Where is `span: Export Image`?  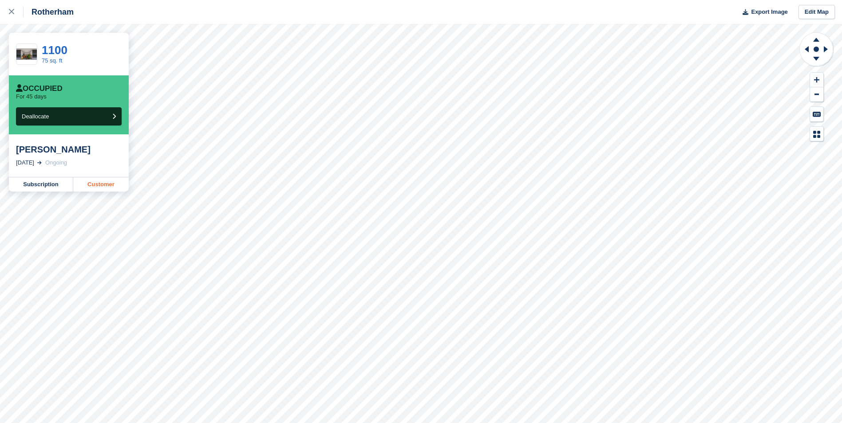
span: Export Image is located at coordinates (769, 12).